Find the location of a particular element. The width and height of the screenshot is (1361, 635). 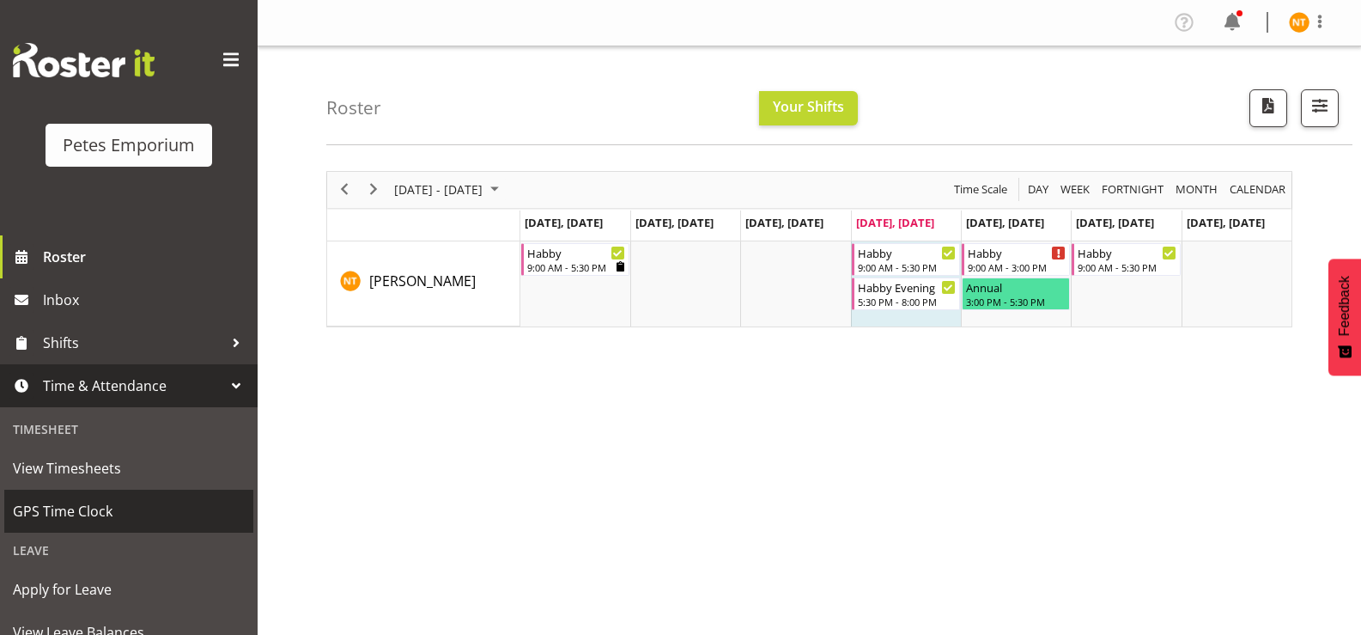

div: next period is located at coordinates (374, 190).